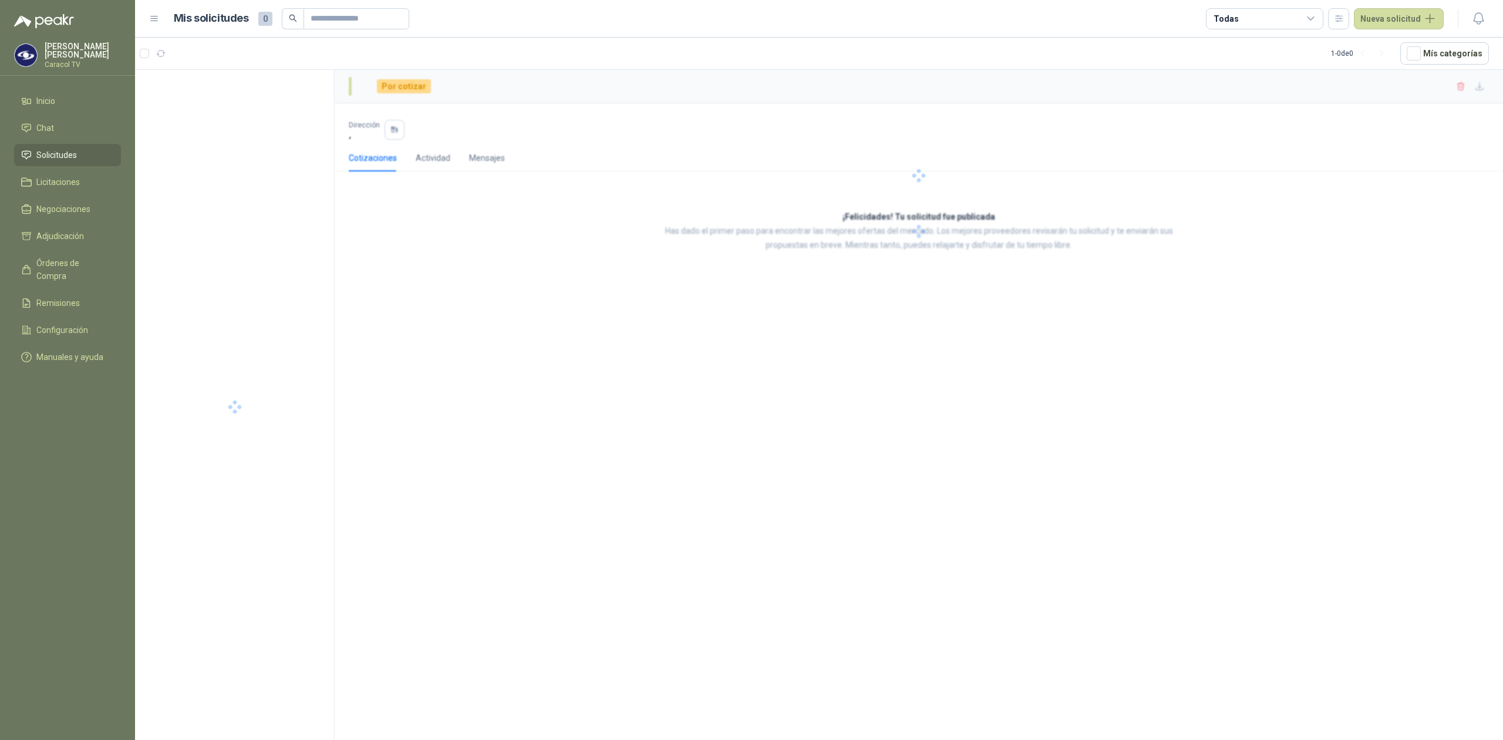 The image size is (1503, 740). I want to click on span: search, so click(293, 18).